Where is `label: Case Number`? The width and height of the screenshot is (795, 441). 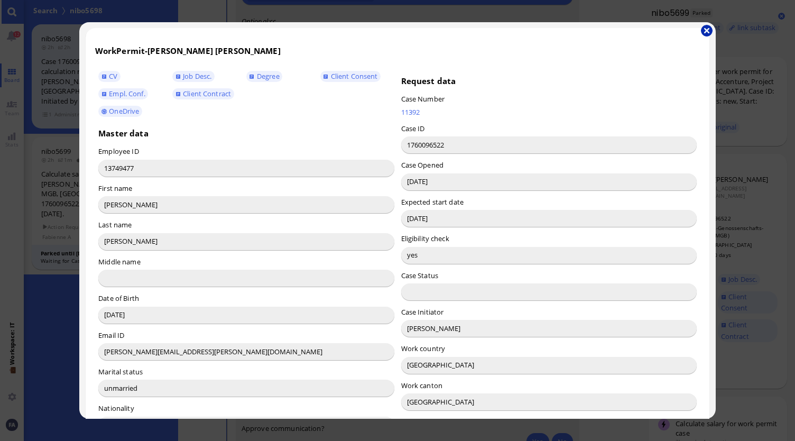 label: Case Number is located at coordinates (423, 99).